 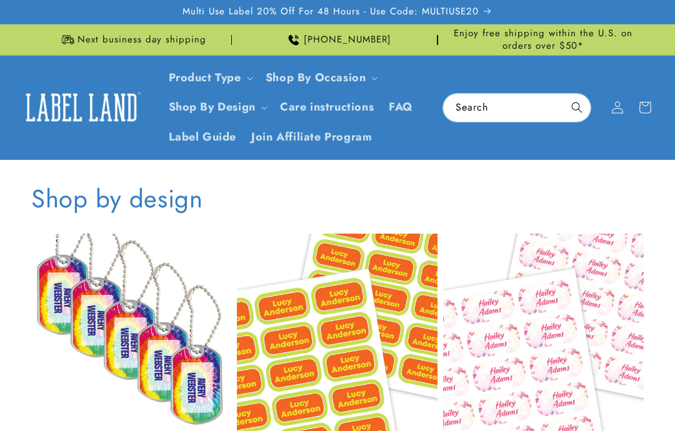 I want to click on summary: Shop By Design, so click(x=217, y=107).